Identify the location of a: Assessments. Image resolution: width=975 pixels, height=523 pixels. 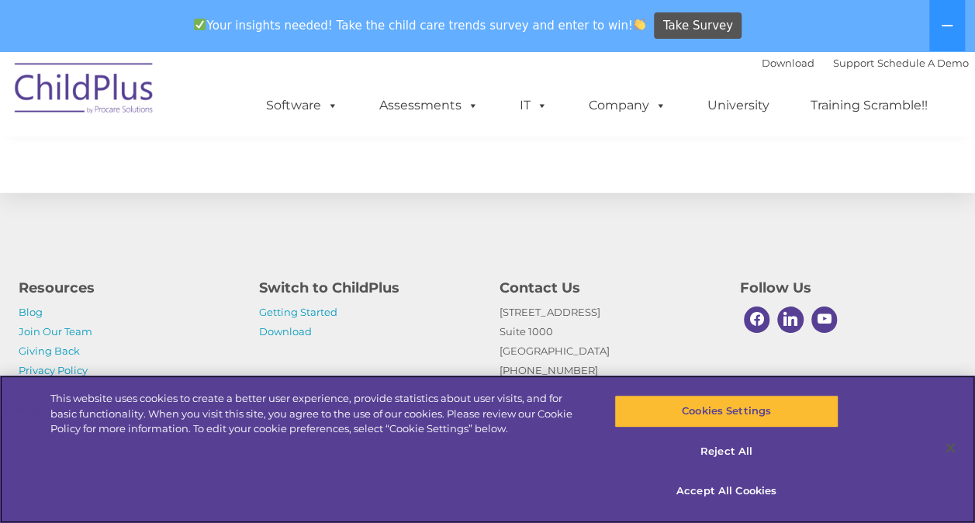
(429, 105).